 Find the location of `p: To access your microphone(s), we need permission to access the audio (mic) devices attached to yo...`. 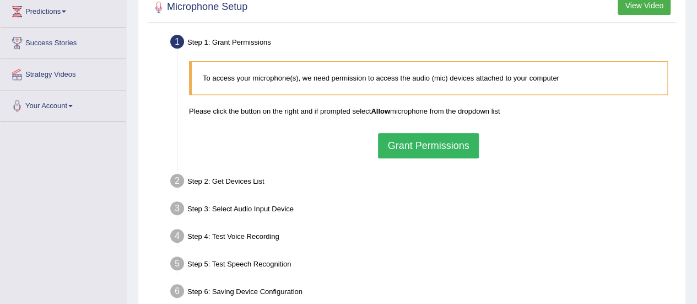

p: To access your microphone(s), we need permission to access the audio (mic) devices attached to yo... is located at coordinates (429, 78).